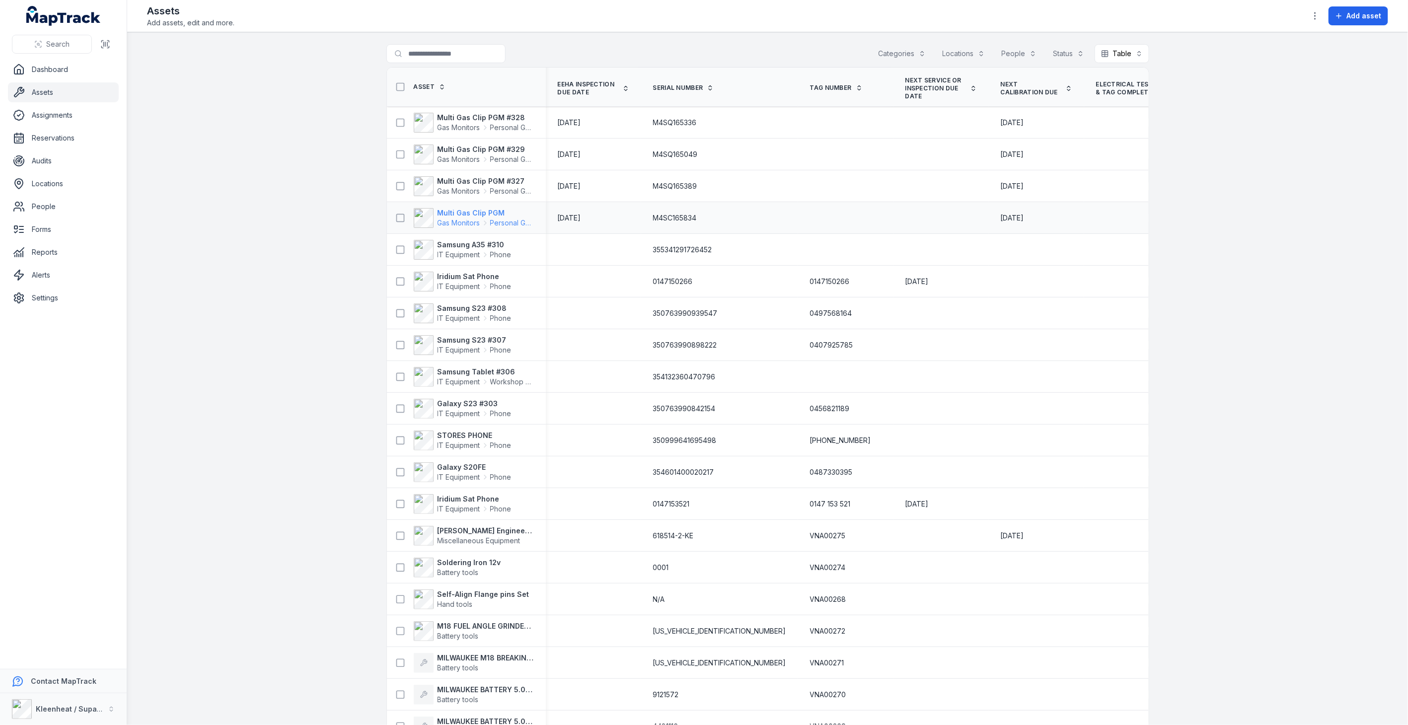  Describe the element at coordinates (675, 218) in the screenshot. I see `span: M4SC165834` at that location.